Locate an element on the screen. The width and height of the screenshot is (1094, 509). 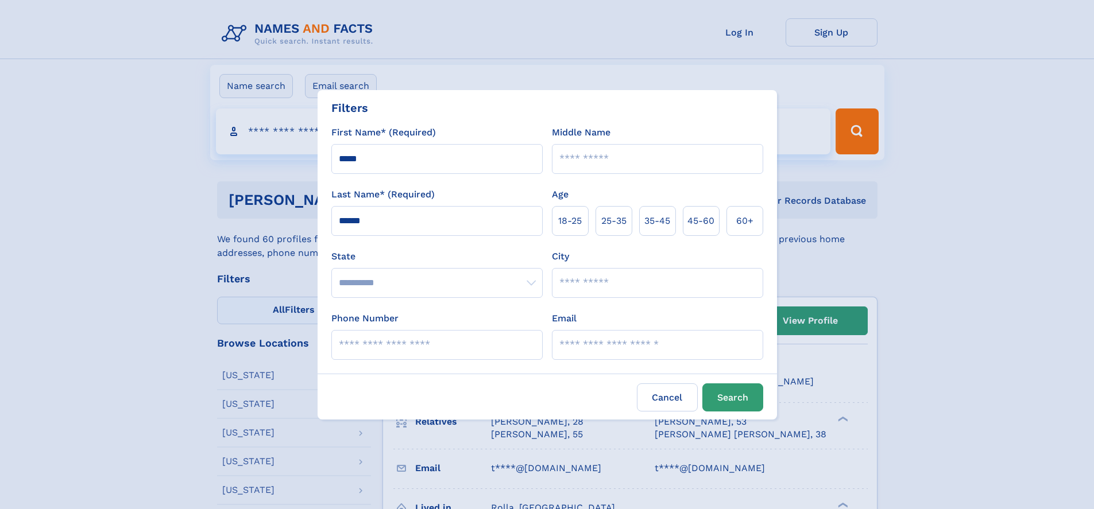
label: City is located at coordinates (561, 257).